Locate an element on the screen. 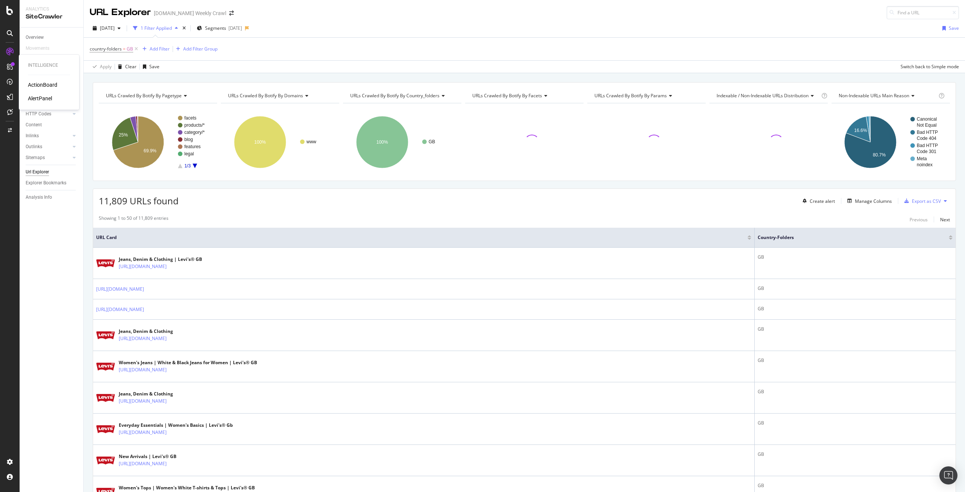 The width and height of the screenshot is (965, 492). span: URL Card is located at coordinates (421, 237).